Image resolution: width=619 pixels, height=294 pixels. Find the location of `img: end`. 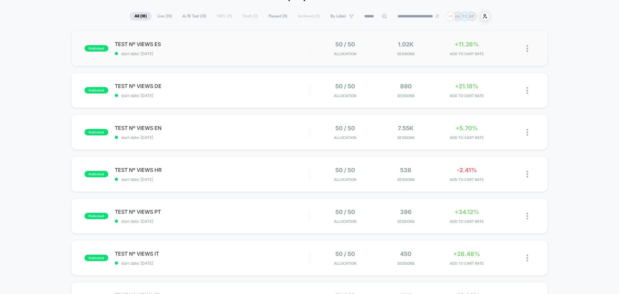

img: end is located at coordinates (437, 16).